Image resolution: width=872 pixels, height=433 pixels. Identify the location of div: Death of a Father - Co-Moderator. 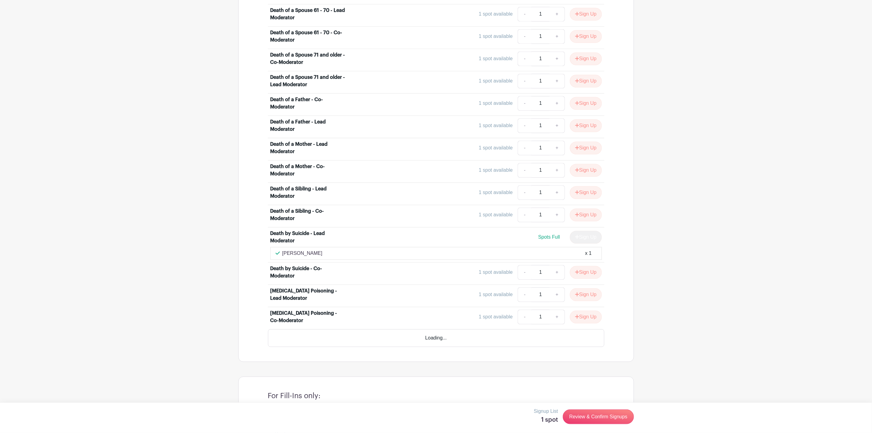
(308, 103).